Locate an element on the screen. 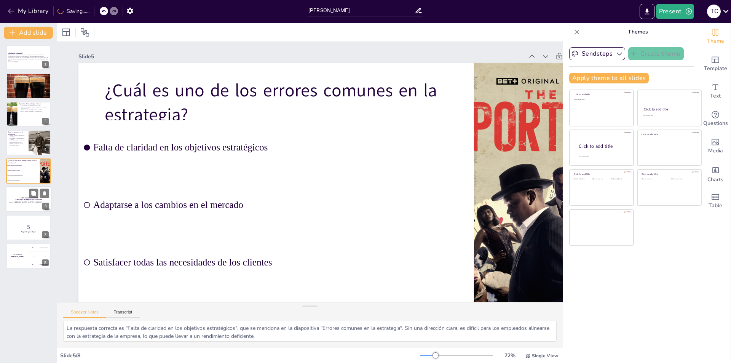 This screenshot has width=731, height=363. strong: La estrategia es elegir lo que no se hará. is located at coordinates (29, 199).